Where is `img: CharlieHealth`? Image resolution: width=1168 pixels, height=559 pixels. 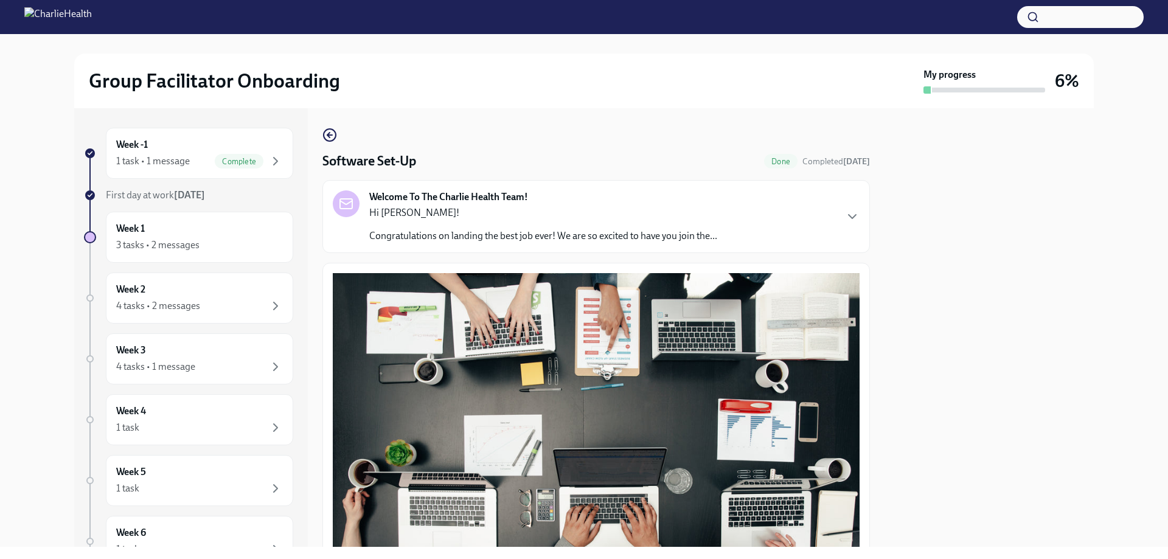 img: CharlieHealth is located at coordinates (58, 17).